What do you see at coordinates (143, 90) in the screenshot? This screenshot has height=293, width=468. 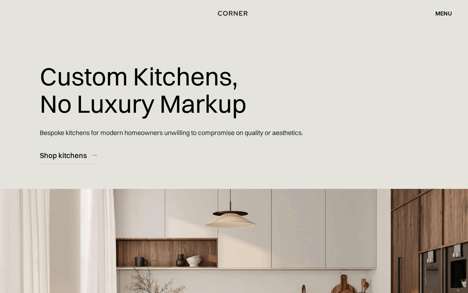 I see `h1: Custom Kitchens, No Luxury Markup` at bounding box center [143, 90].